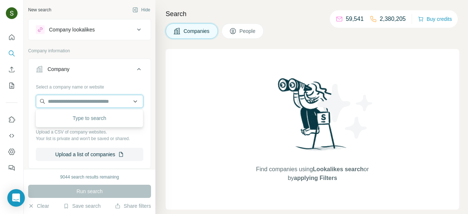 Image resolution: width=468 pixels, height=214 pixels. What do you see at coordinates (346, 111) in the screenshot?
I see `img: Surfe Illustration - Stars` at bounding box center [346, 111].